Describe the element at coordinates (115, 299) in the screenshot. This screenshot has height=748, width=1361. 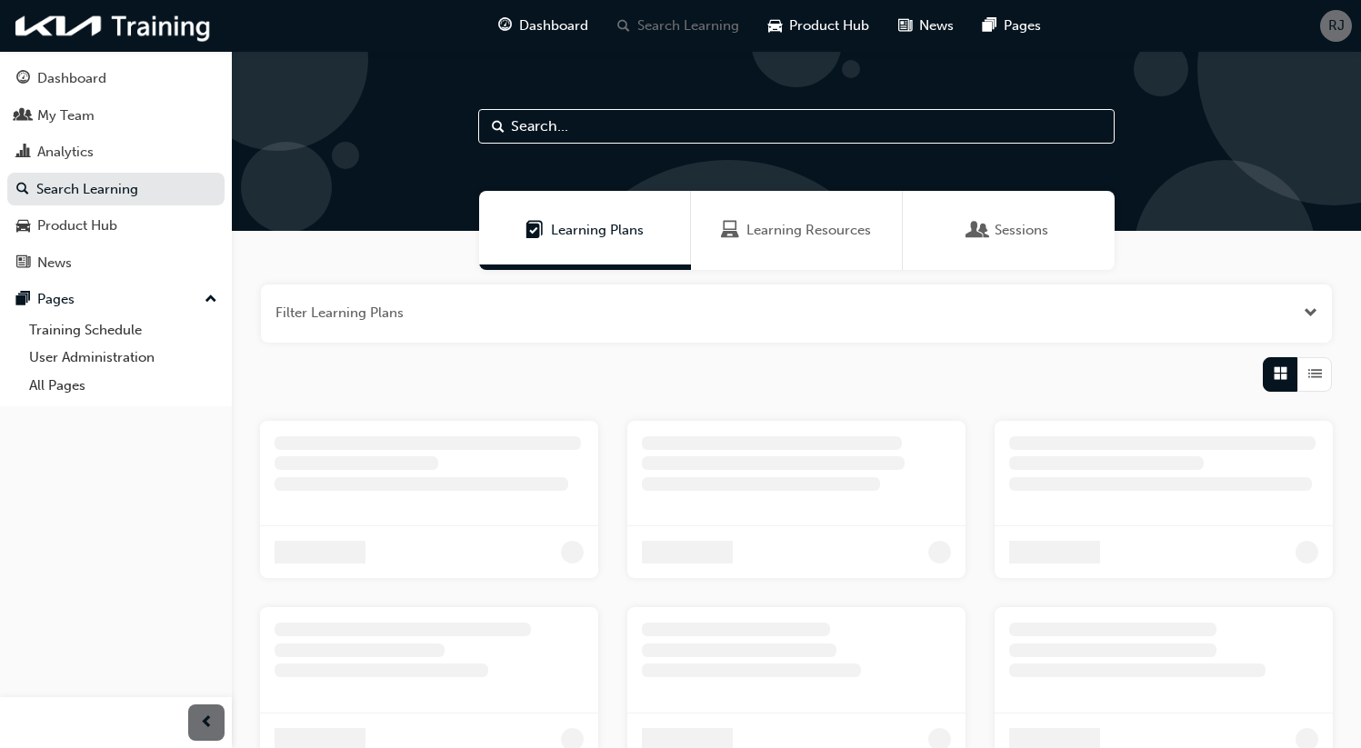
I see `button: Pages` at that location.